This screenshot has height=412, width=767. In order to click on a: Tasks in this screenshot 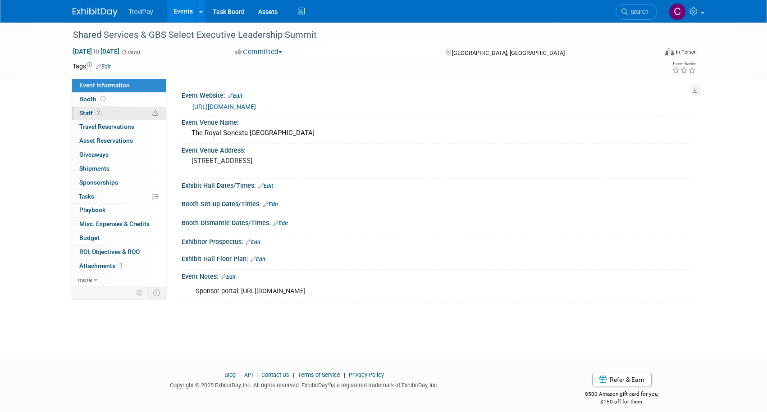, I will do `click(119, 197)`.